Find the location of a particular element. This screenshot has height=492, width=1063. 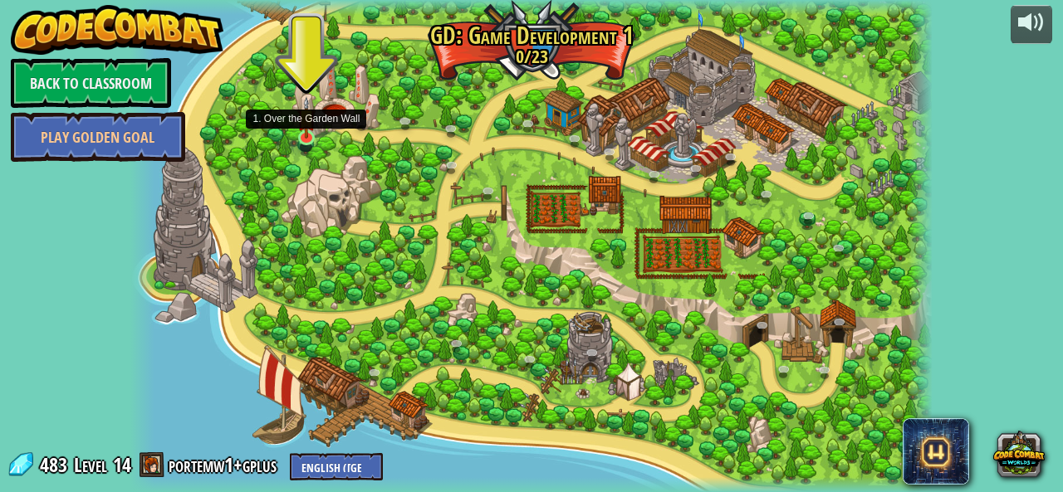

img: CodeCombat - Learn how to code by playing a game is located at coordinates (117, 30).